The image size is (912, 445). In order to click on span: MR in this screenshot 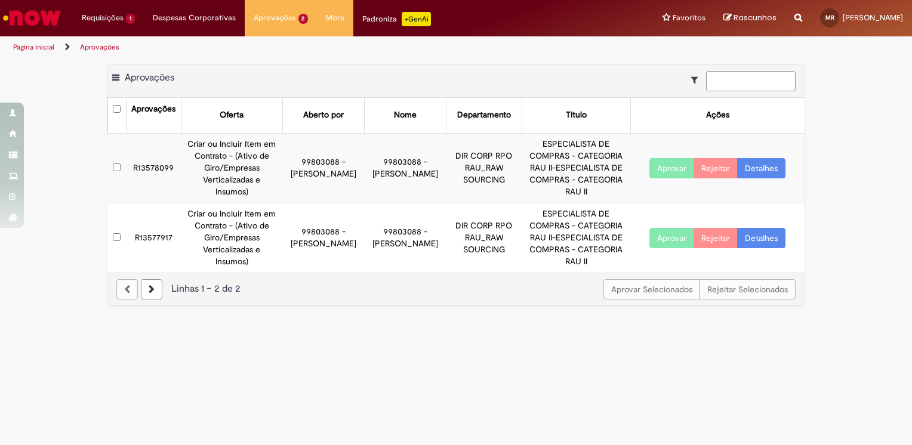, I will do `click(830, 17)`.